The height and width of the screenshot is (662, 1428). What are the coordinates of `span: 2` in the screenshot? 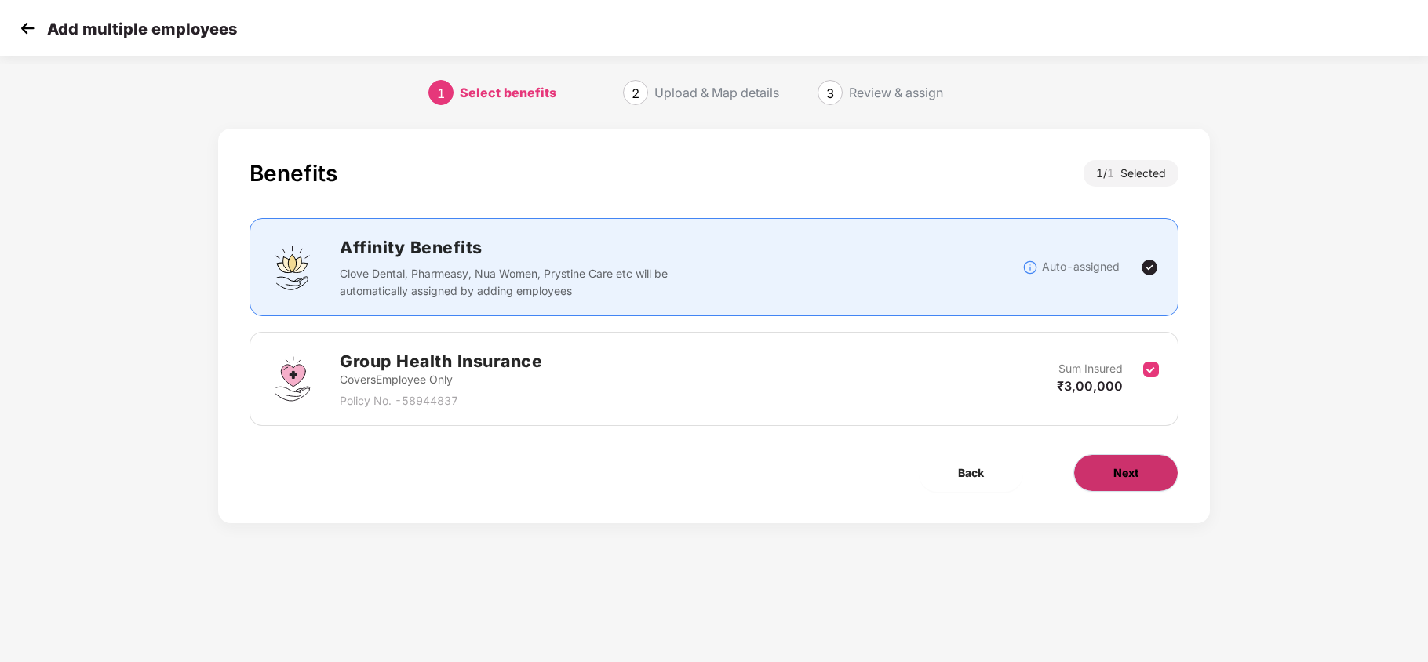 It's located at (635, 93).